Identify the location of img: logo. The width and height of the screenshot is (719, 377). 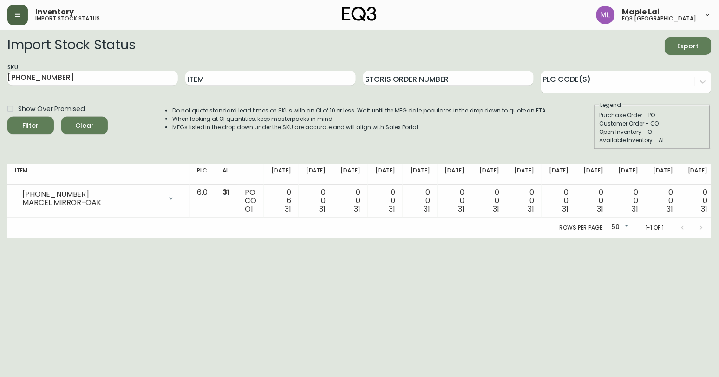
(359, 14).